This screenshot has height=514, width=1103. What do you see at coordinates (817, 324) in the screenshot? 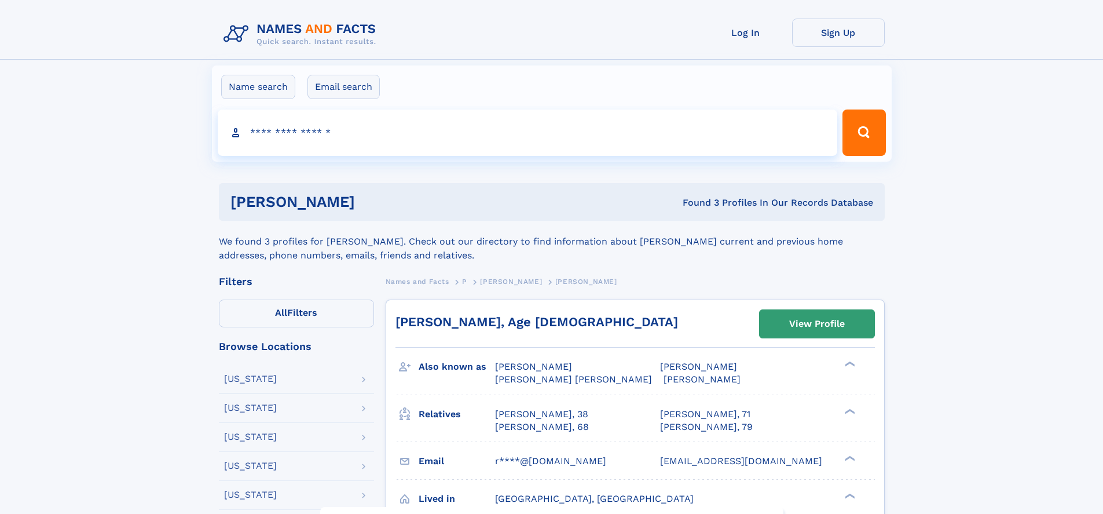
I see `div: View Profile` at bounding box center [817, 324].